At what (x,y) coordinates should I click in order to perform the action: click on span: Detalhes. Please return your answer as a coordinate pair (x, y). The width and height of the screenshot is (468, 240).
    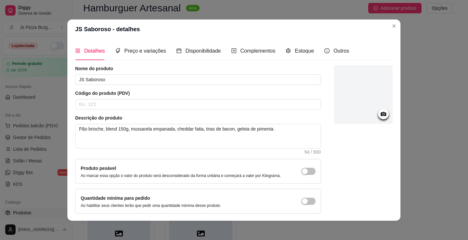
    Looking at the image, I should click on (95, 51).